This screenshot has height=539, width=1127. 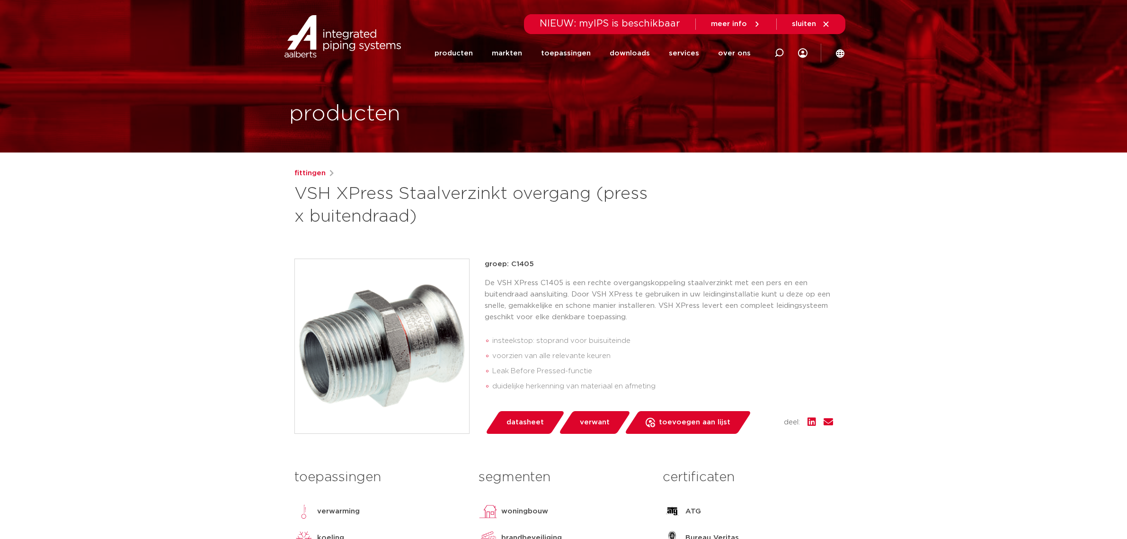 I want to click on p: woningbouw, so click(x=525, y=511).